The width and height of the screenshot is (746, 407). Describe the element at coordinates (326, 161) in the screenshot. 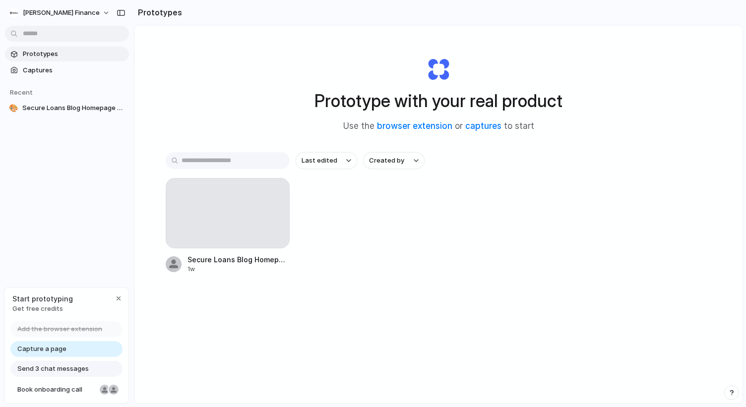

I see `button: Last edited` at that location.